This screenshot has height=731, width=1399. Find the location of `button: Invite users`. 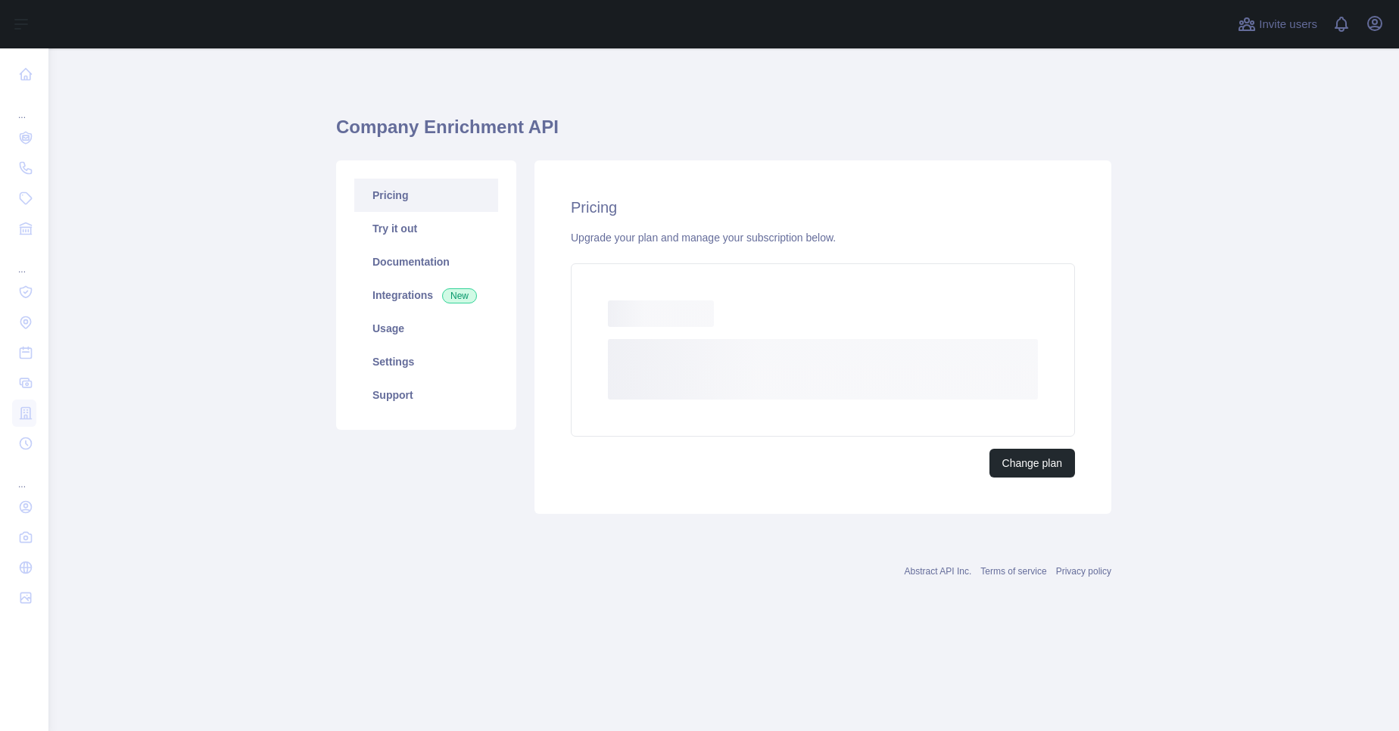

button: Invite users is located at coordinates (1277, 24).